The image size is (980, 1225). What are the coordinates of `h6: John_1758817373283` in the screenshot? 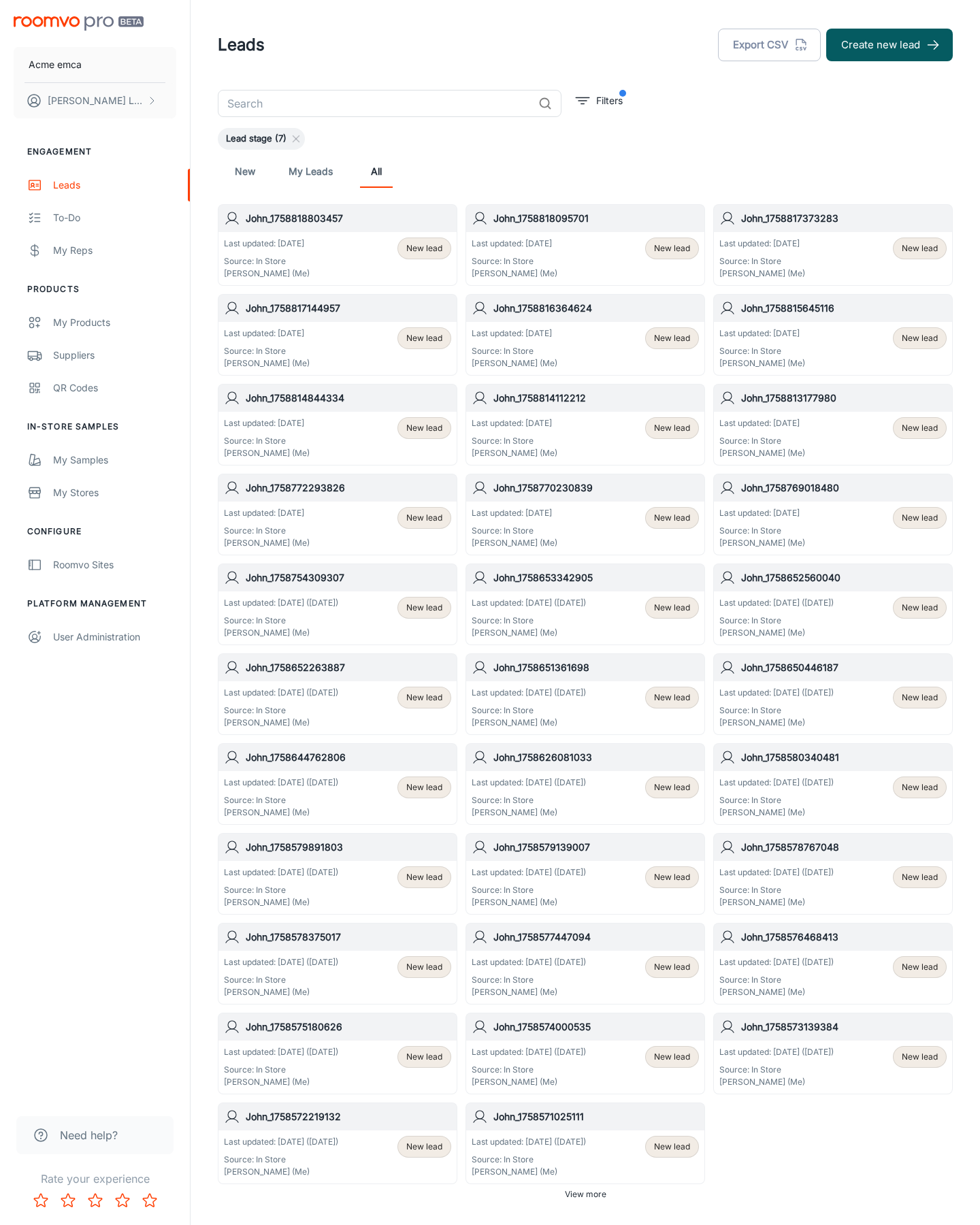 It's located at (844, 219).